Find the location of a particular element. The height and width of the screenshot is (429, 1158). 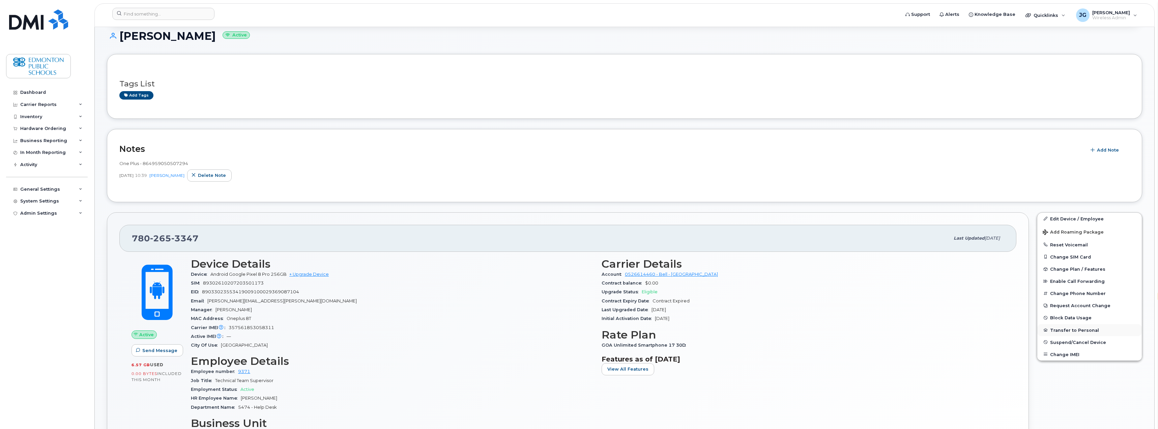

a: + Upgrade Device is located at coordinates (309, 274).